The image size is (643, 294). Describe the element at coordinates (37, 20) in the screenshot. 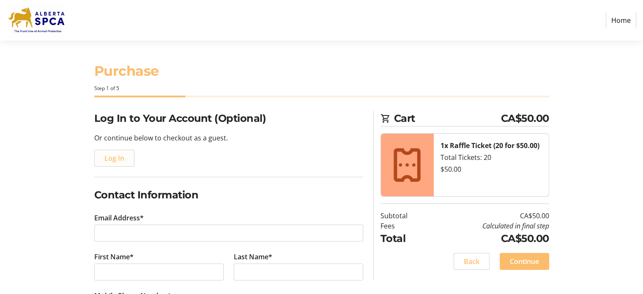

I see `img: Alberta SPCA's Logo` at that location.